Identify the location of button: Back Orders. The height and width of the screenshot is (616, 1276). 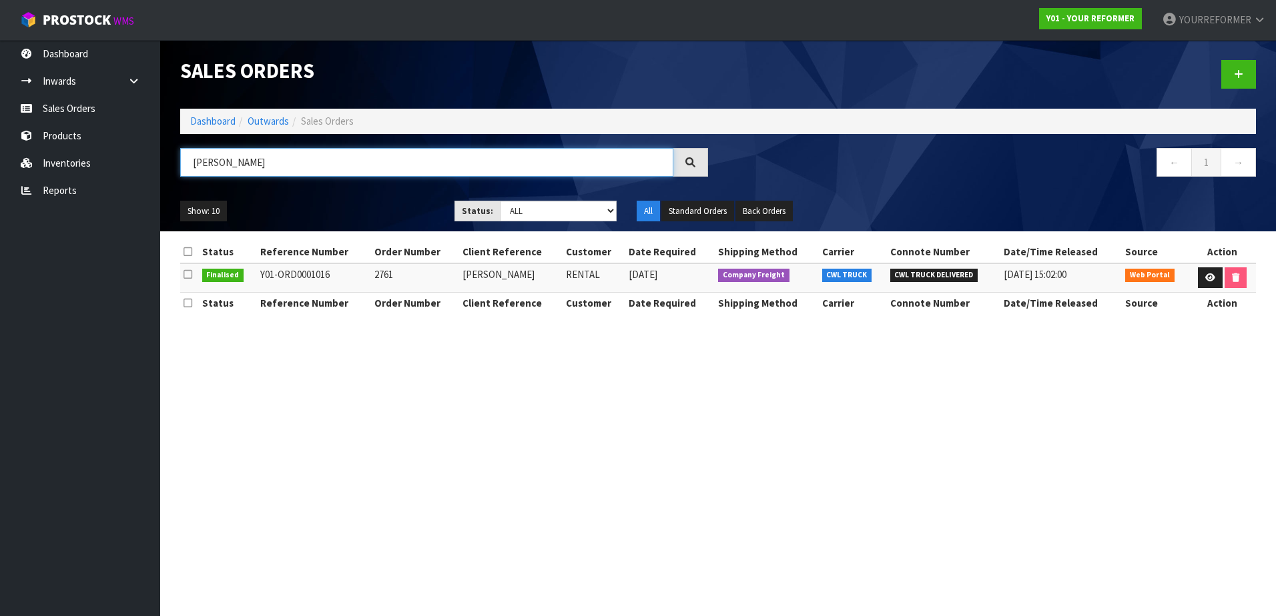
(764, 211).